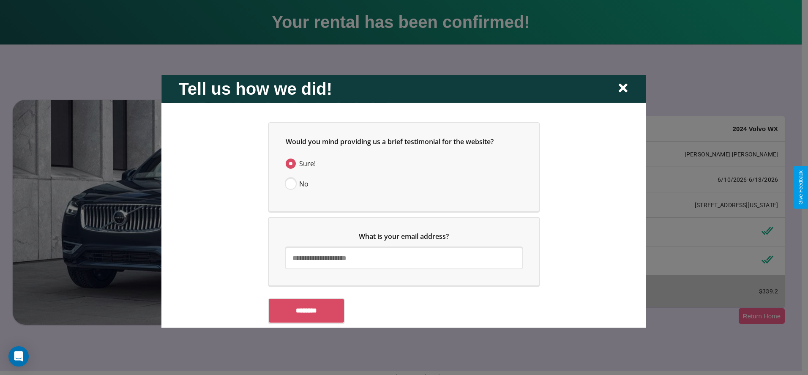  What do you see at coordinates (307, 163) in the screenshot?
I see `span: Sure!` at bounding box center [307, 163].